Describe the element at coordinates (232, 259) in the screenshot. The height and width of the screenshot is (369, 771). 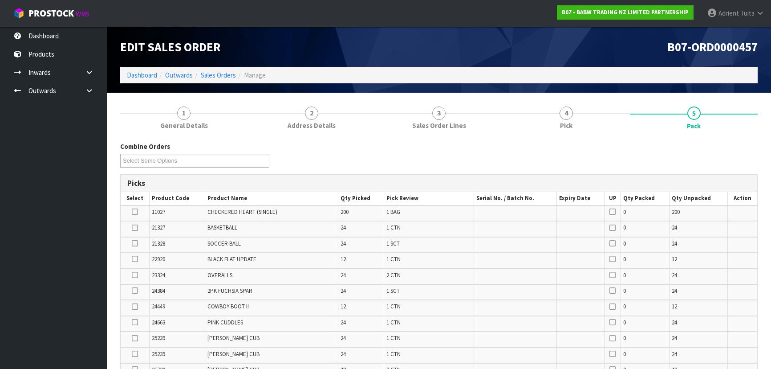
I see `span: BLACK FLAT UPDATE` at that location.